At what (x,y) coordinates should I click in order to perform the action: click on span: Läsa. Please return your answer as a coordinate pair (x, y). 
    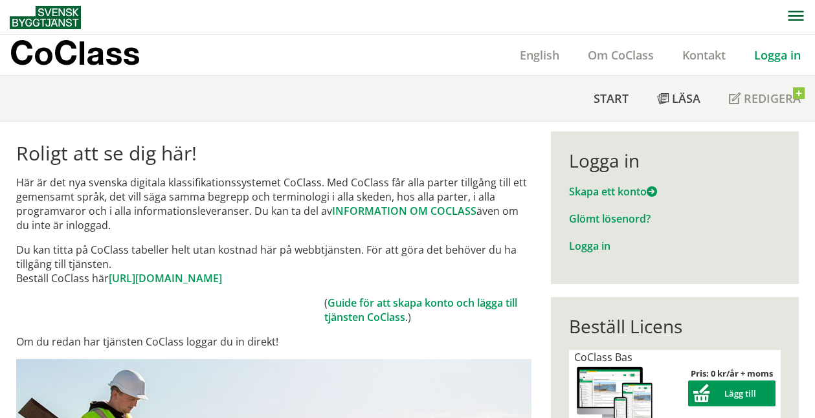
    Looking at the image, I should click on (687, 98).